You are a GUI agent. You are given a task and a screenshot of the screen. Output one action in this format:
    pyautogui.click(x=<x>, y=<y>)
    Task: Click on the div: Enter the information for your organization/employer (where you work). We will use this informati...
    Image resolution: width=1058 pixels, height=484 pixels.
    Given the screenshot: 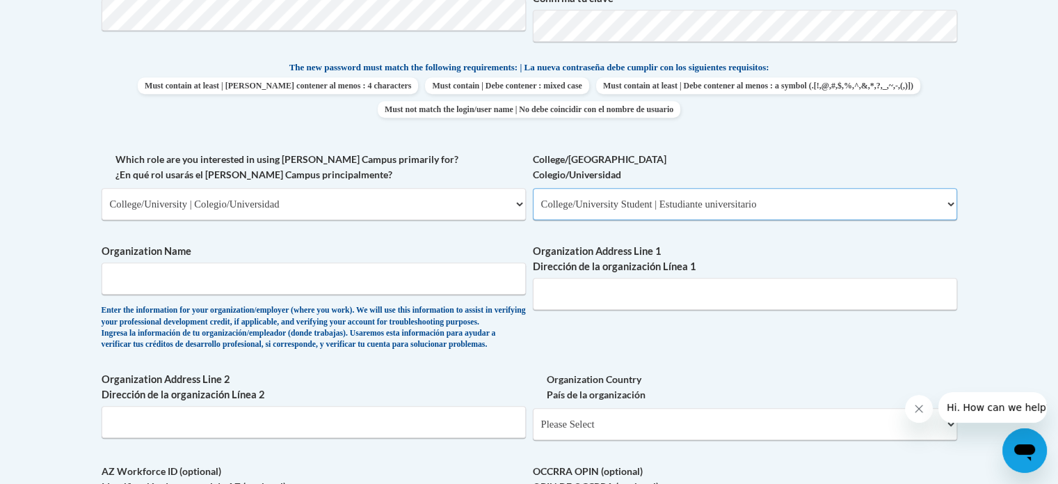 What is the action you would take?
    pyautogui.click(x=314, y=328)
    